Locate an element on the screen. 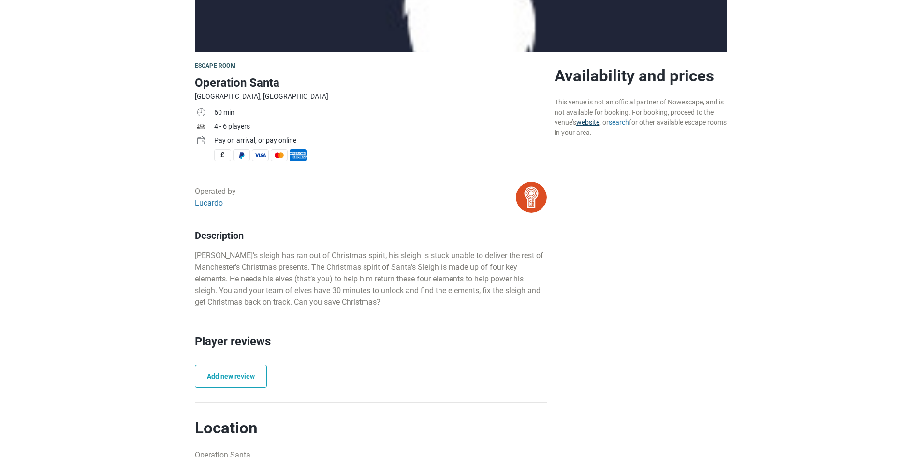 The width and height of the screenshot is (921, 457). div: This venue is not an official partner of Nowescape, and is not available for booking. For booking... is located at coordinates (641, 118).